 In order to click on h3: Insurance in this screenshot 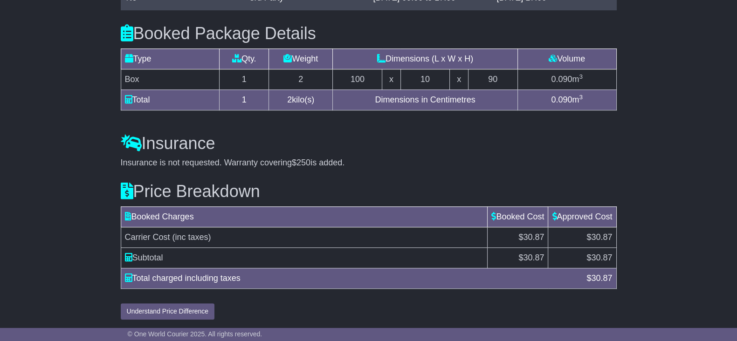, I will do `click(369, 144)`.